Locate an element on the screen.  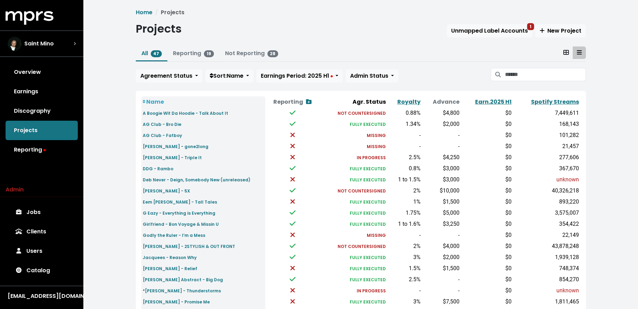
button: Unmapped Label Accounts1 is located at coordinates (489, 31).